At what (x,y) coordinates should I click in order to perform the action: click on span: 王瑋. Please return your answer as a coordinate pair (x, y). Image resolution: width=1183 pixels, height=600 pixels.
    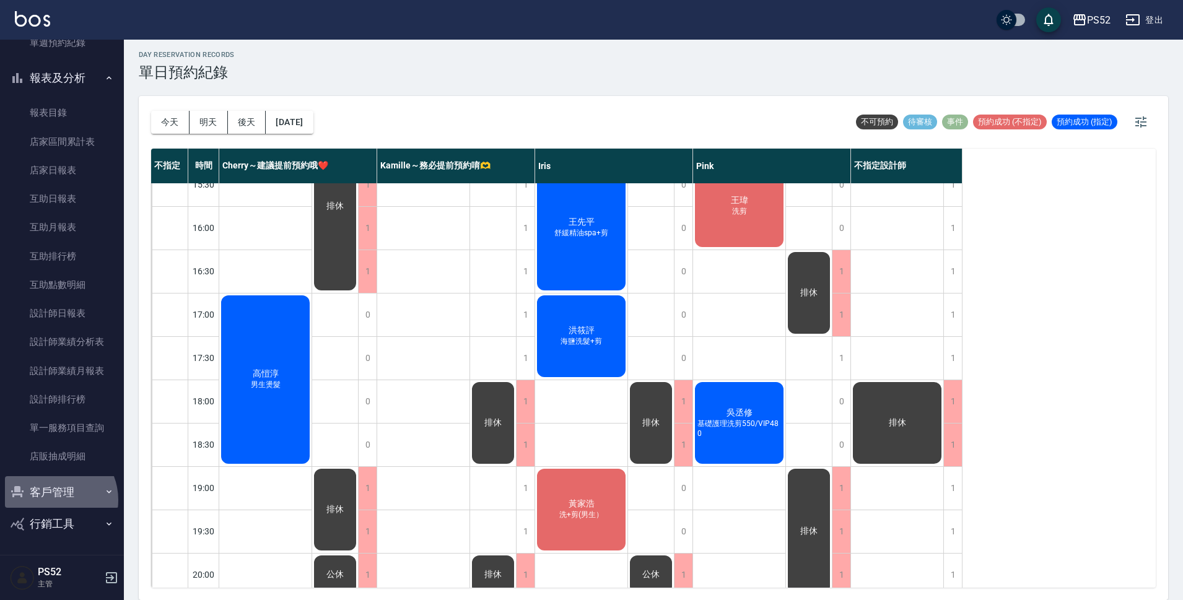
    Looking at the image, I should click on (739, 201).